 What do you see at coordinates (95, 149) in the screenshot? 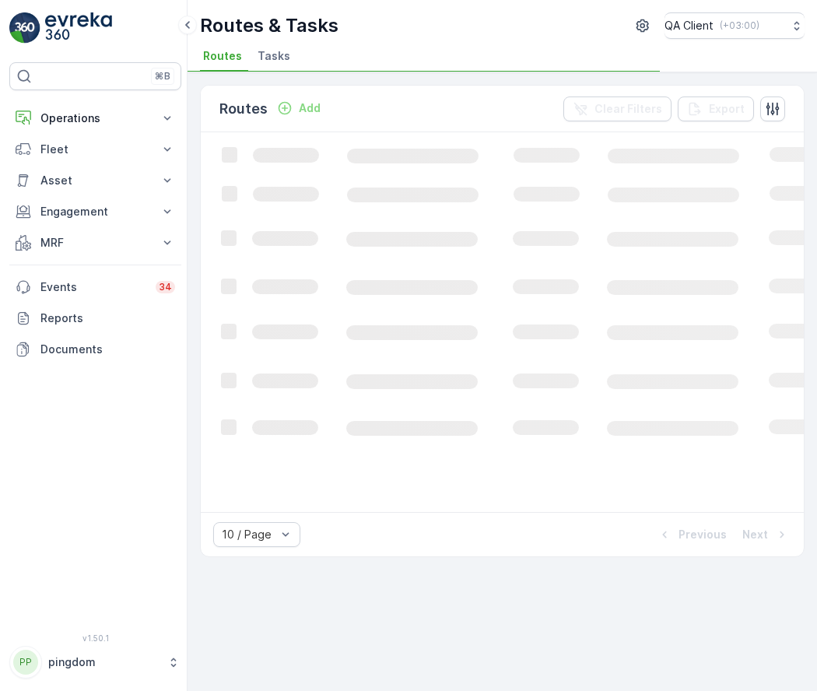
I see `button: Fleet` at bounding box center [95, 149].